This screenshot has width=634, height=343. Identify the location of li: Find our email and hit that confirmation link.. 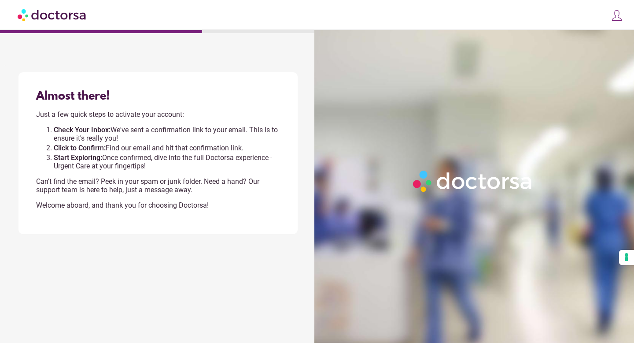
(167, 148).